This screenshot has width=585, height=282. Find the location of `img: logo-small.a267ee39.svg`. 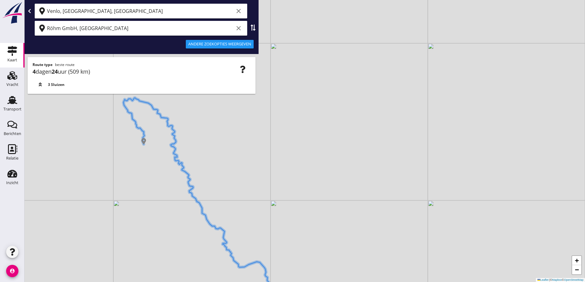

img: logo-small.a267ee39.svg is located at coordinates (12, 13).